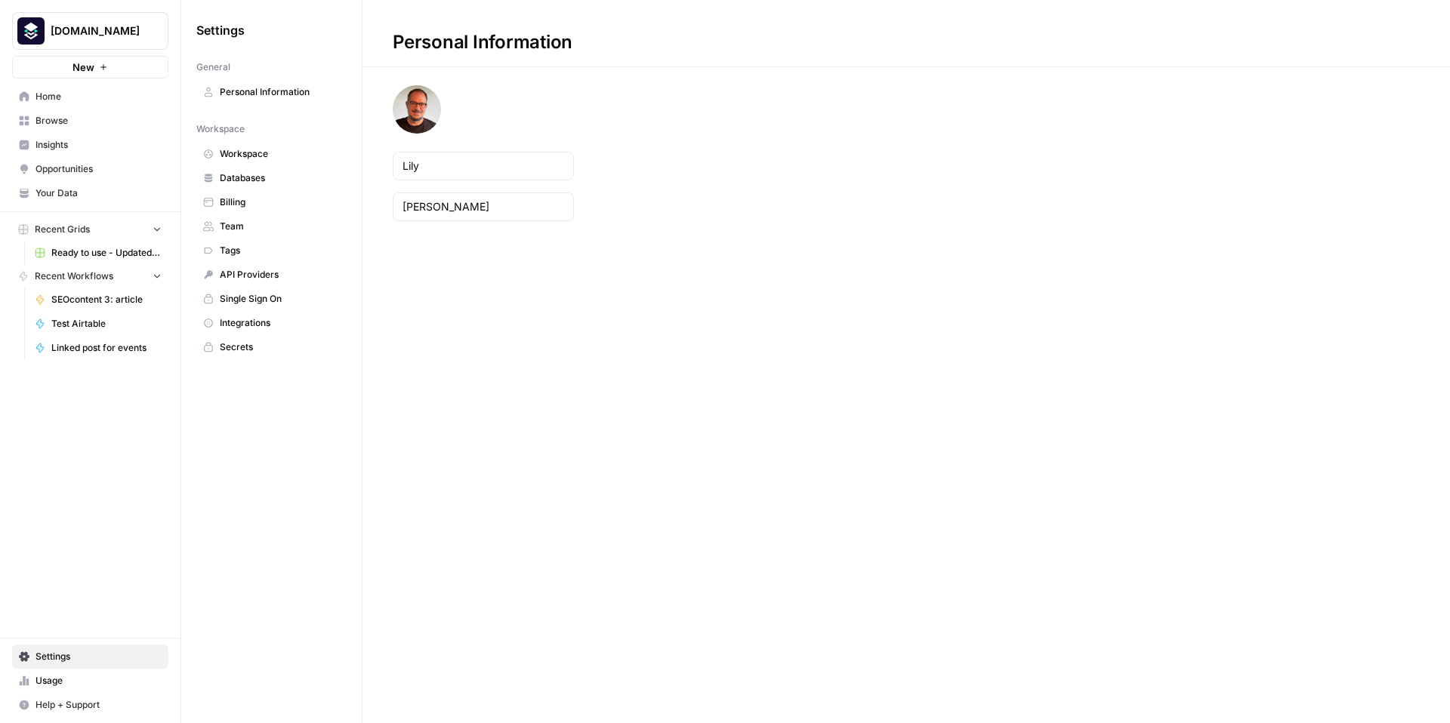 This screenshot has height=723, width=1450. What do you see at coordinates (279, 202) in the screenshot?
I see `span: Billing` at bounding box center [279, 202].